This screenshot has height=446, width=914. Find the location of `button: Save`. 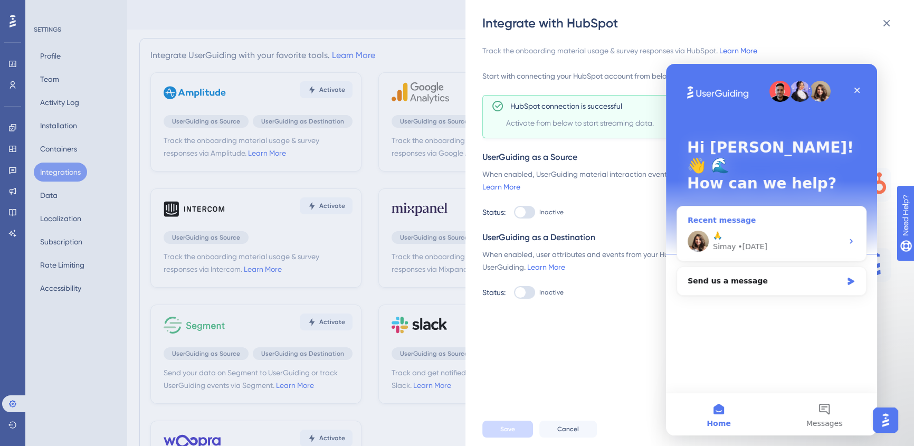

button: Save is located at coordinates (507, 429).